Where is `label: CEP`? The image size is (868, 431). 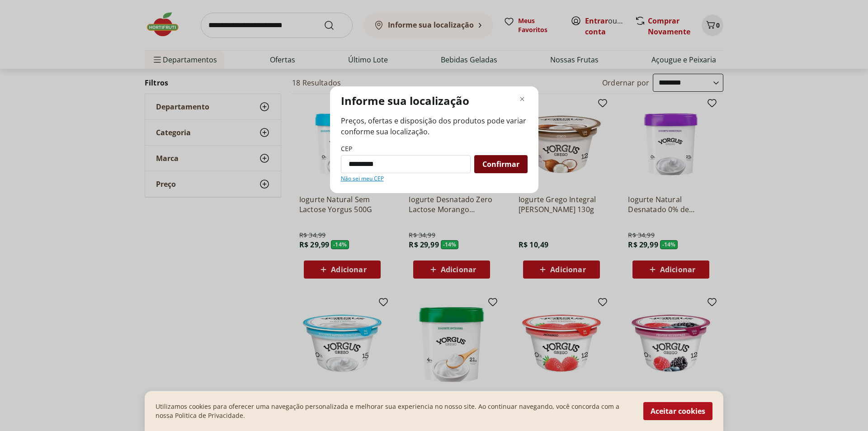 label: CEP is located at coordinates (346, 149).